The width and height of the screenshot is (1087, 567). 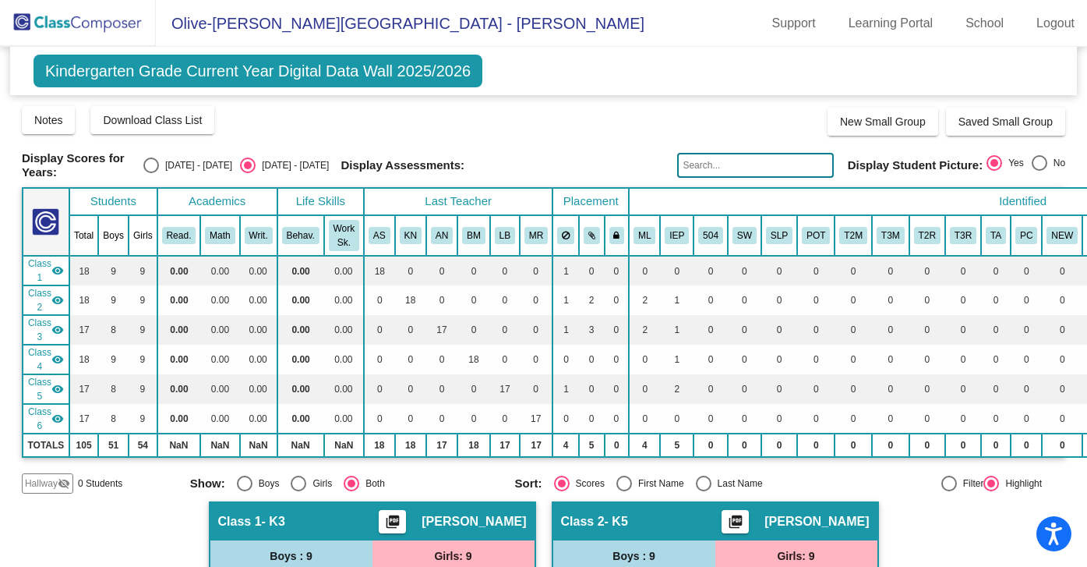 I want to click on button: Work Sk., so click(x=344, y=235).